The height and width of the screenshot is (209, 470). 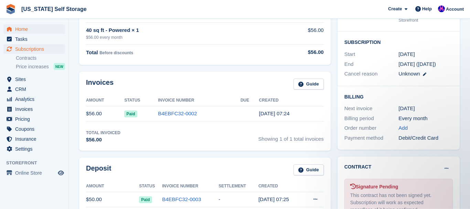 What do you see at coordinates (36, 89) in the screenshot?
I see `span: CRM` at bounding box center [36, 89].